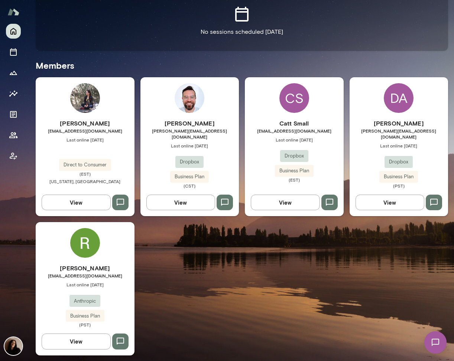  What do you see at coordinates (13, 135) in the screenshot?
I see `button: Members` at bounding box center [13, 135].